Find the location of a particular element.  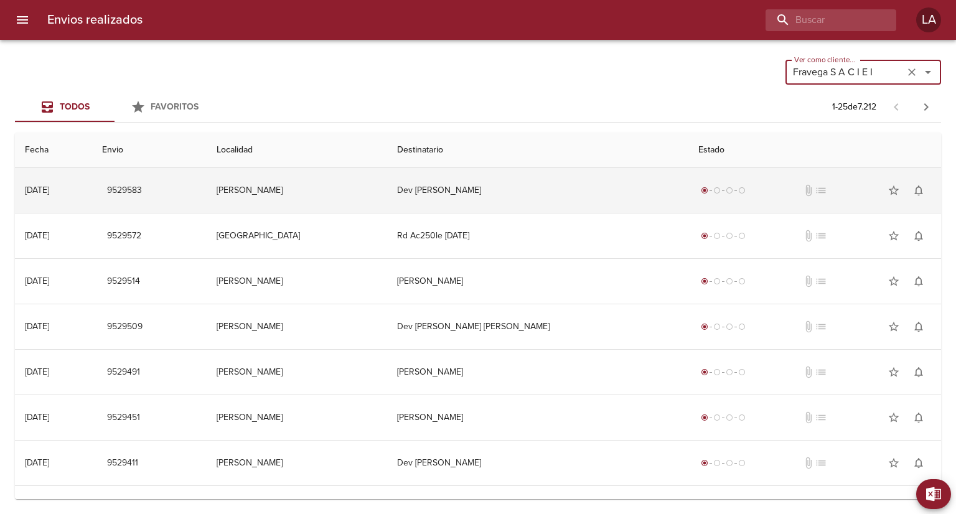

th: Envio is located at coordinates (149, 150).